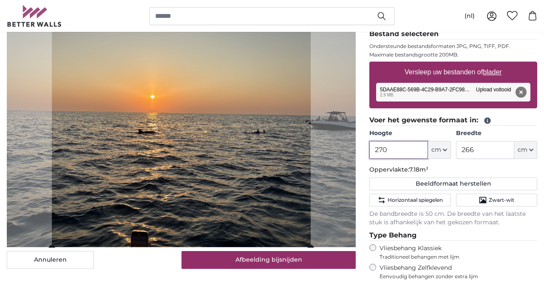 This screenshot has width=544, height=288. Describe the element at coordinates (450, 252) in the screenshot. I see `label: Vliesbehang Klassiek` at that location.